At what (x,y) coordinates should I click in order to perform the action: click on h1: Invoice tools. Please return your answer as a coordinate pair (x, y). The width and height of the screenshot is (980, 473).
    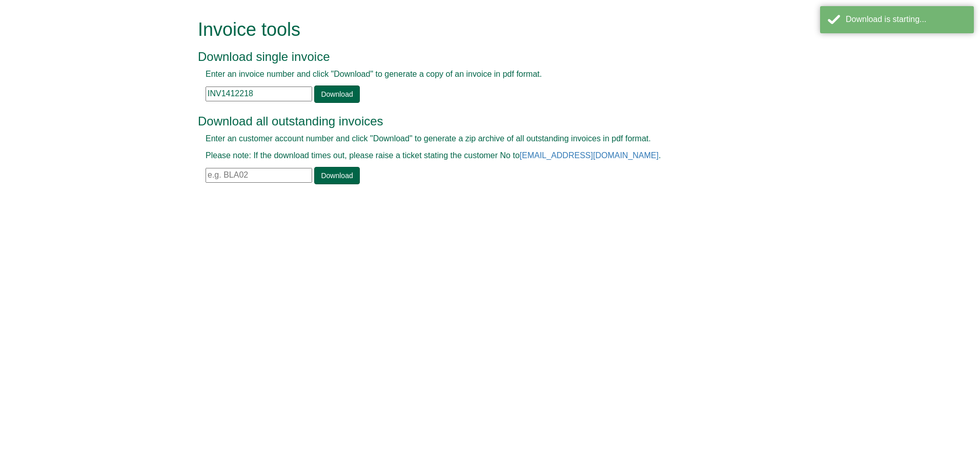
    Looking at the image, I should click on (478, 30).